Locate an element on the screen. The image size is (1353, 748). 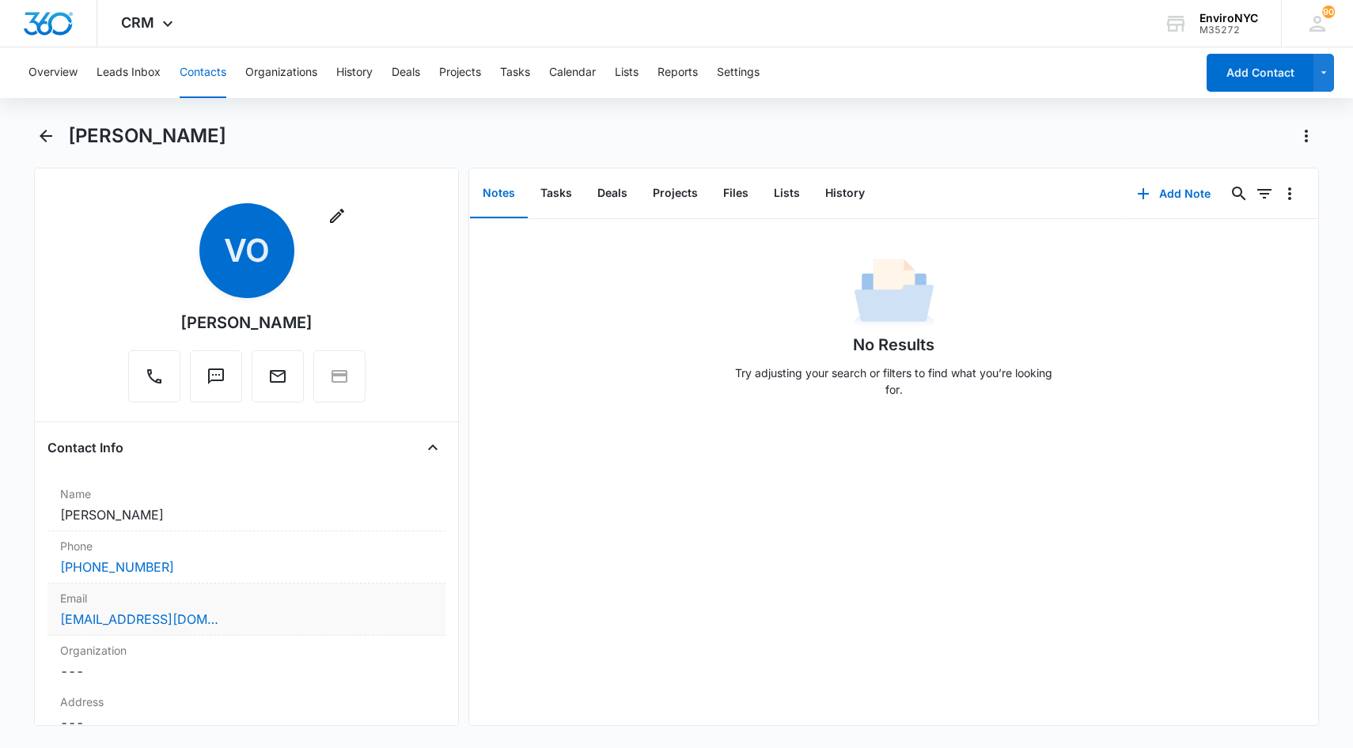
a: Text is located at coordinates (216, 381).